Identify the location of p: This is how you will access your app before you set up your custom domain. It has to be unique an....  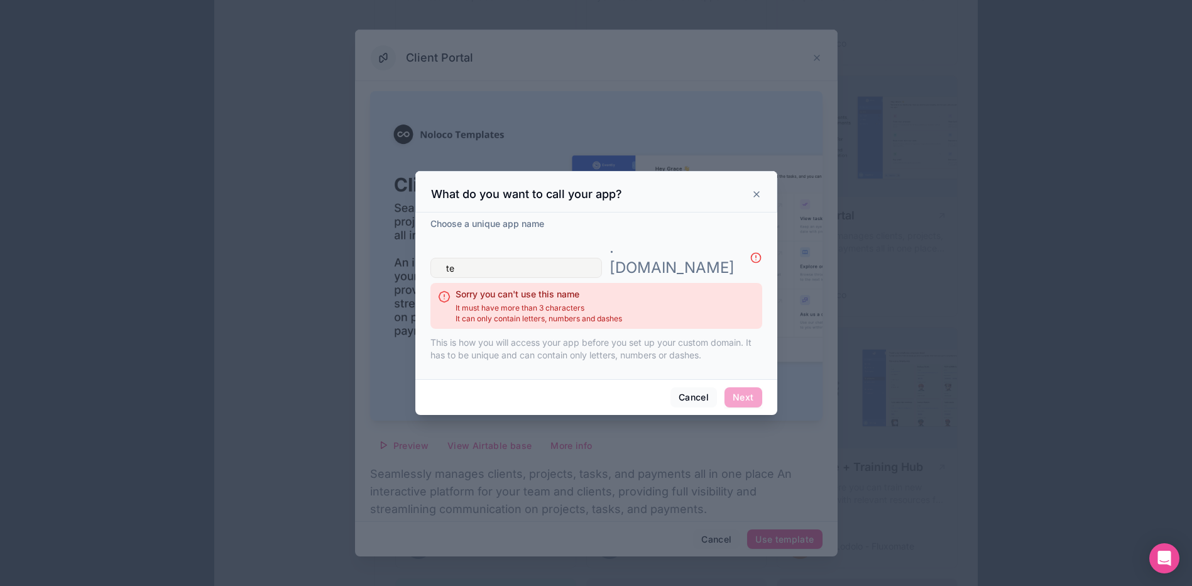
(596, 349).